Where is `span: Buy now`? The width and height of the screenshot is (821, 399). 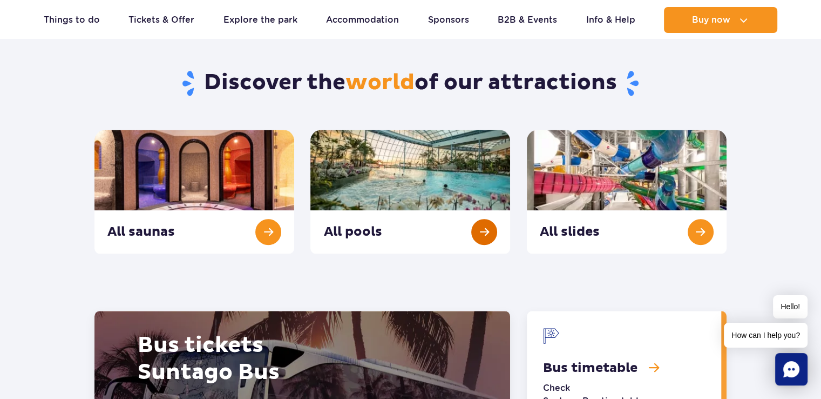
span: Buy now is located at coordinates (711, 20).